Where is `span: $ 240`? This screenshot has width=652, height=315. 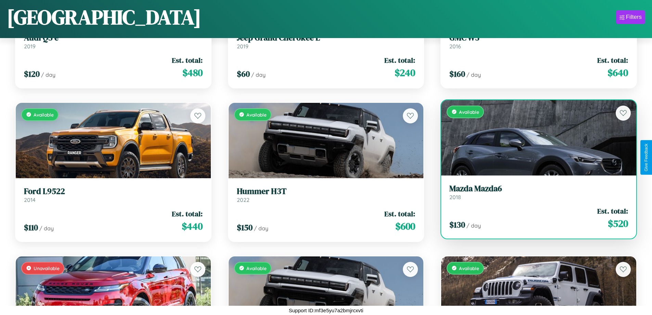
span: $ 240 is located at coordinates (405, 73).